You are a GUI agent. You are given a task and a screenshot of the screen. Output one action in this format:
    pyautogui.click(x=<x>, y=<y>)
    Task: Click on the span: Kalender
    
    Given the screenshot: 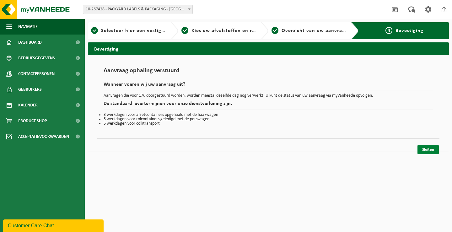 What is the action you would take?
    pyautogui.click(x=28, y=105)
    